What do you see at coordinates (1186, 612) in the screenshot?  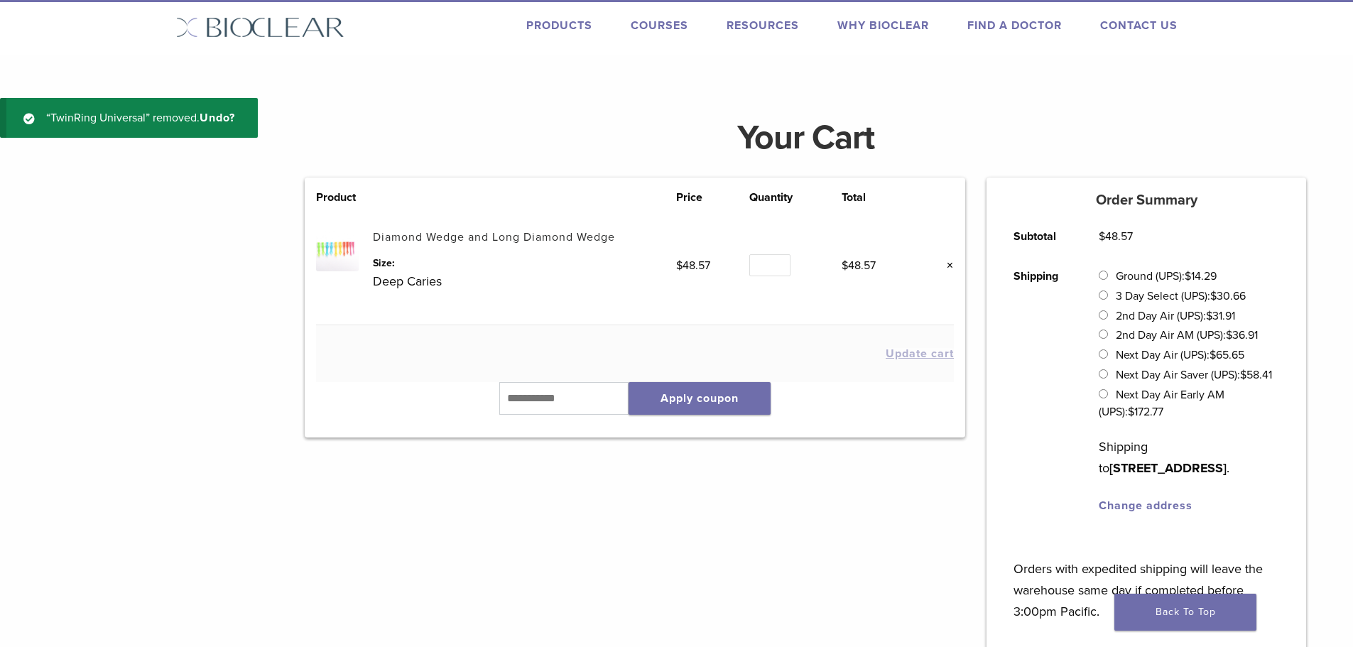 I see `a: Back To Top` at bounding box center [1186, 612].